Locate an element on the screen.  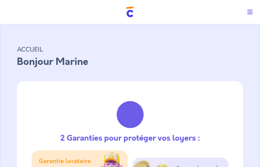
p: Bonjour Marine is located at coordinates (130, 62).